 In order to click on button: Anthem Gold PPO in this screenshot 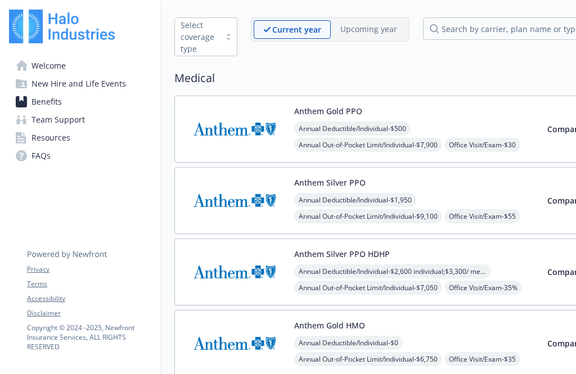, I will do `click(328, 111)`.